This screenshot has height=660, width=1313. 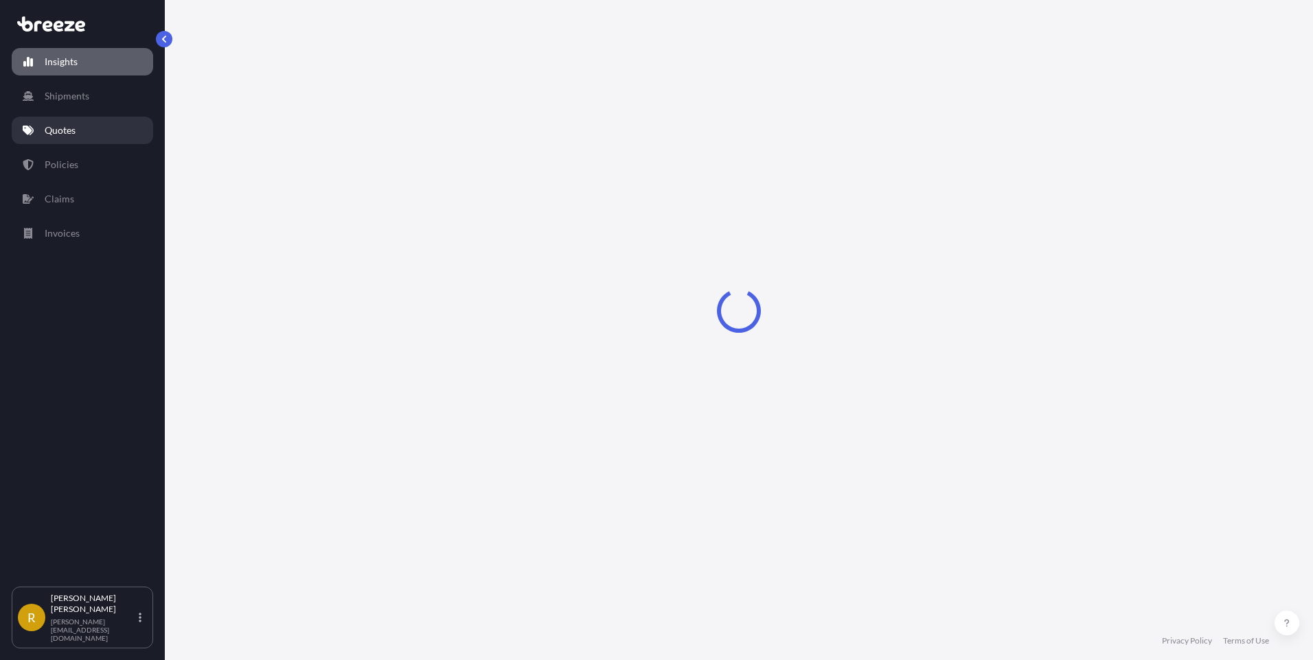 I want to click on a: Policies, so click(x=82, y=165).